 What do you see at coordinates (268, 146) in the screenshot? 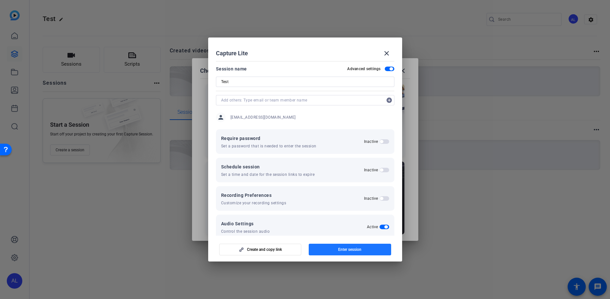
I see `span: Set a password that is needed to enter the session` at bounding box center [268, 146].